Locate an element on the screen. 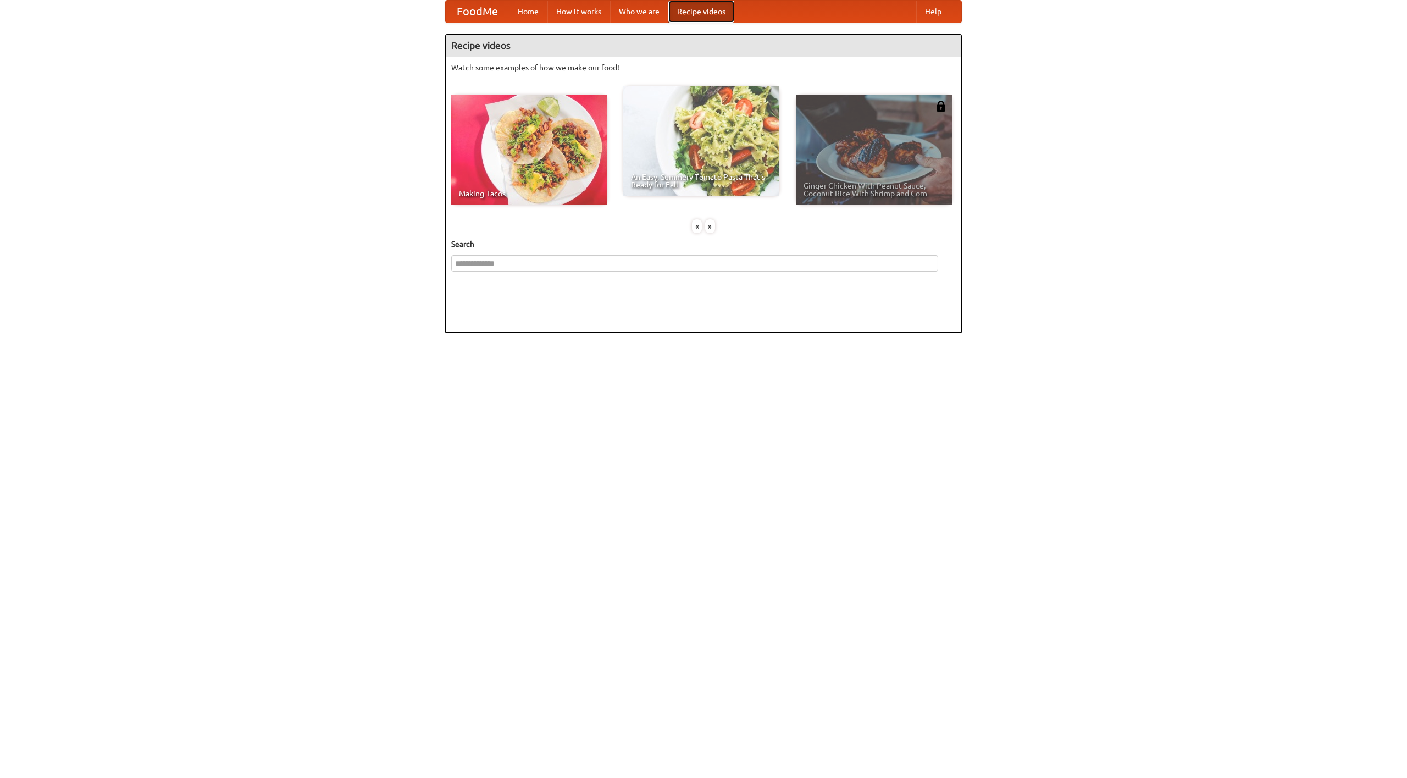  a: FoodMe is located at coordinates (477, 12).